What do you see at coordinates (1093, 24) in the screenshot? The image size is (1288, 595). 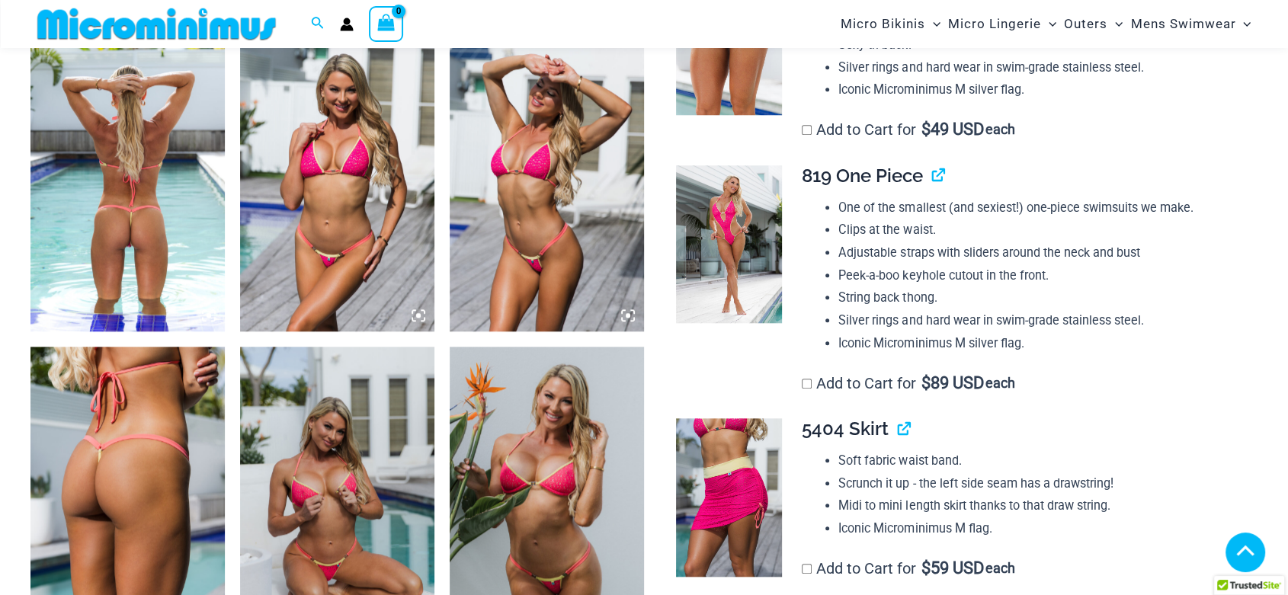 I see `a: OutersMenu ToggleMenu Toggle` at bounding box center [1093, 24].